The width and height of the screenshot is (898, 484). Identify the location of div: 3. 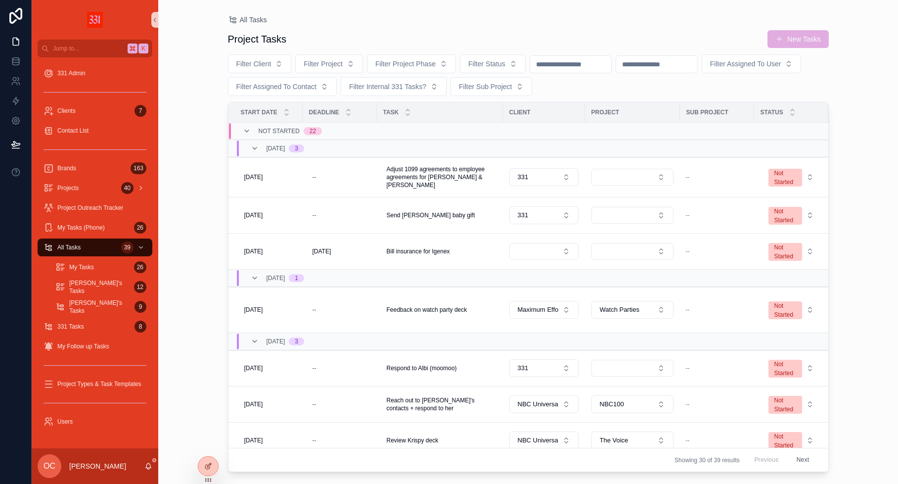
(296, 341).